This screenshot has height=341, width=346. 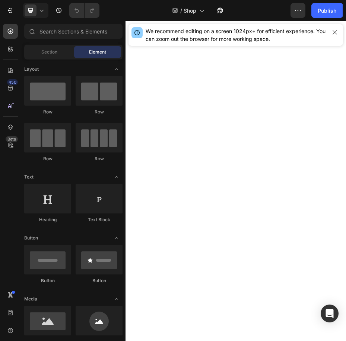 I want to click on input: Search Sections & Elements, so click(x=73, y=31).